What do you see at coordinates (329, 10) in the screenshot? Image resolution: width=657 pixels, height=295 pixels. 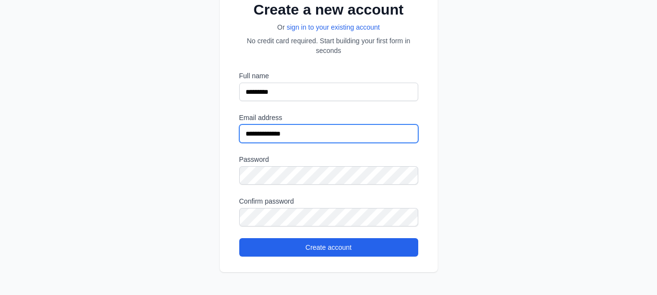 I see `h2: Create a new account` at bounding box center [329, 10].